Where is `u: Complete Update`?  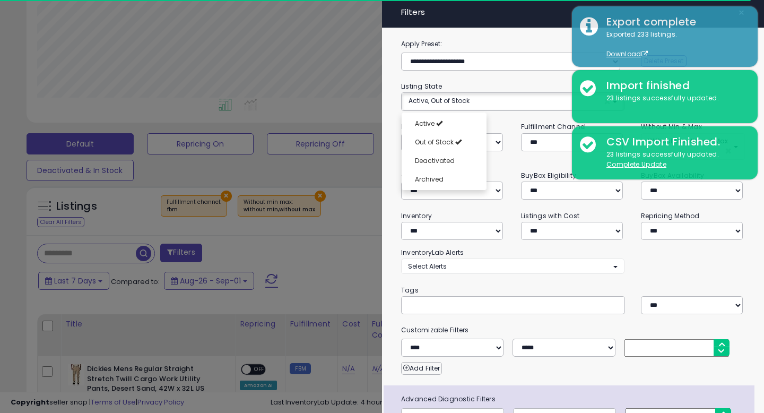
u: Complete Update is located at coordinates (636, 164).